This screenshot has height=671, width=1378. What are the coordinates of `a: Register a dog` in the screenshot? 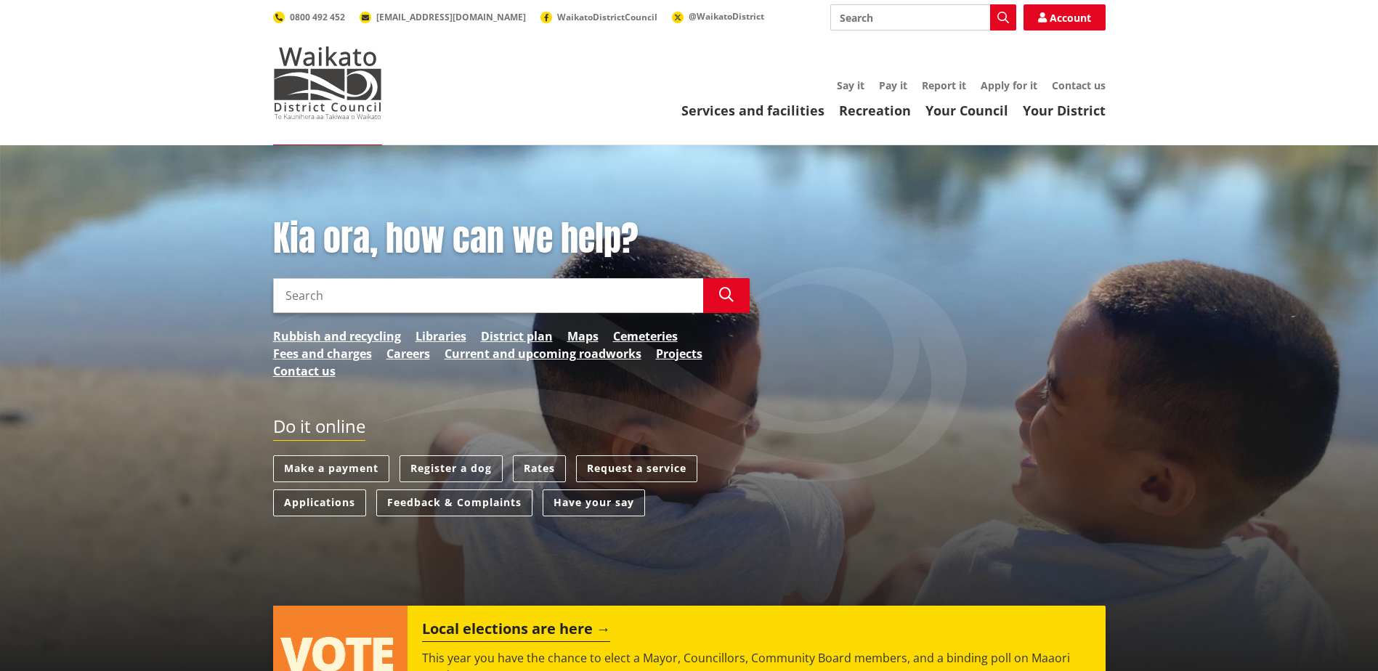 It's located at (451, 468).